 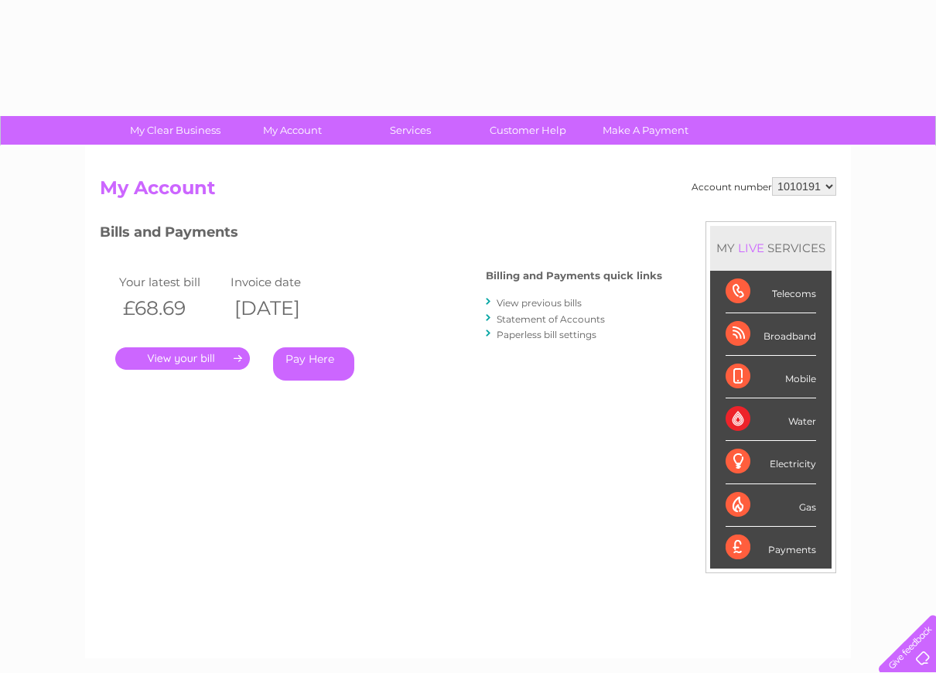 What do you see at coordinates (546, 334) in the screenshot?
I see `a: Paperless bill settings` at bounding box center [546, 334].